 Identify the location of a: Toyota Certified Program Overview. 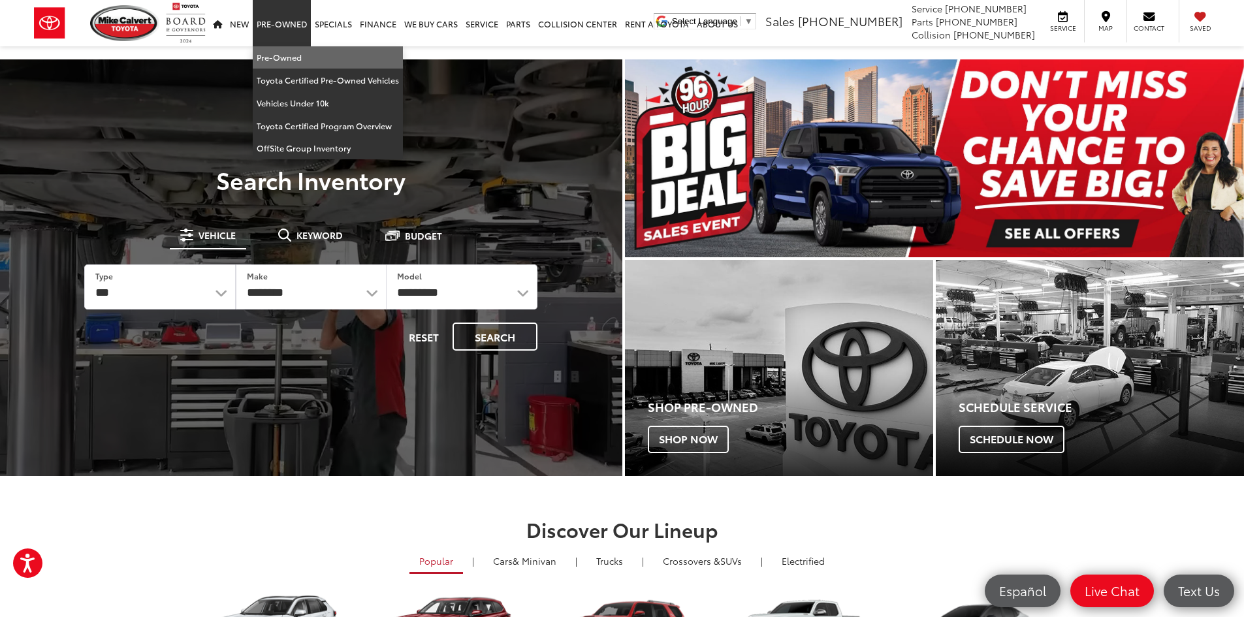
(328, 126).